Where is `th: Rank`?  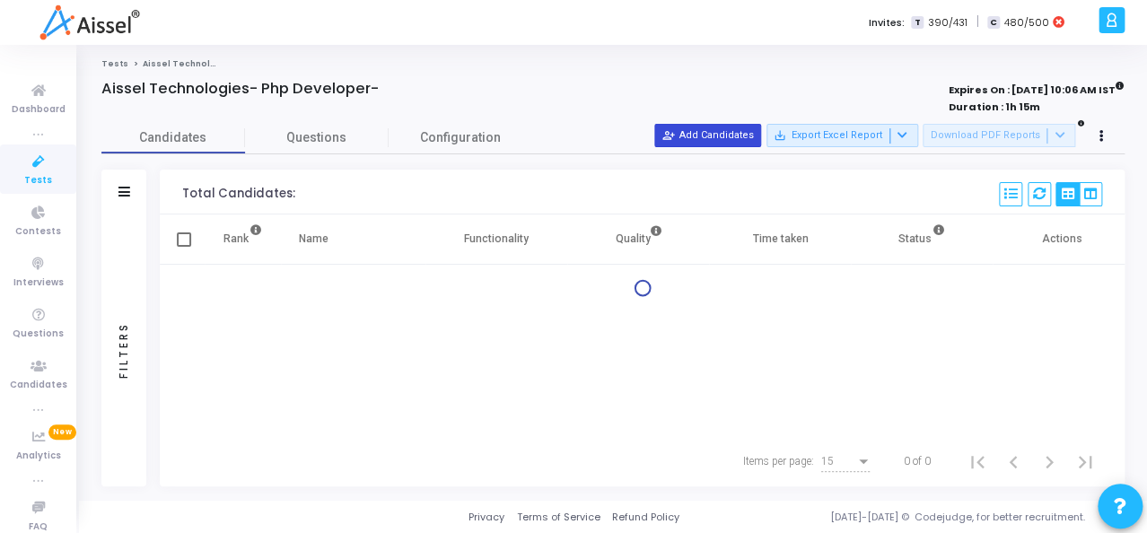 th: Rank is located at coordinates (242, 240).